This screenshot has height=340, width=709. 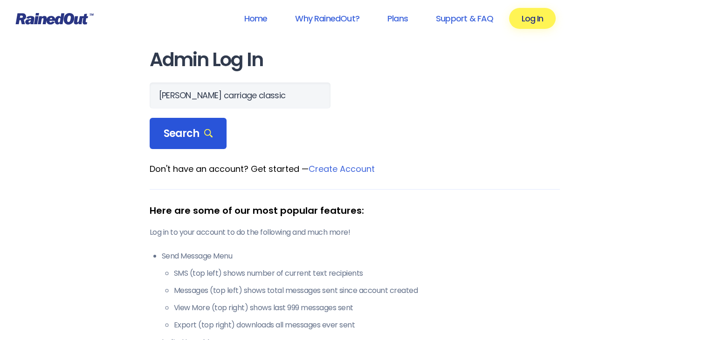 I want to click on input: Search Orgs…, so click(x=240, y=96).